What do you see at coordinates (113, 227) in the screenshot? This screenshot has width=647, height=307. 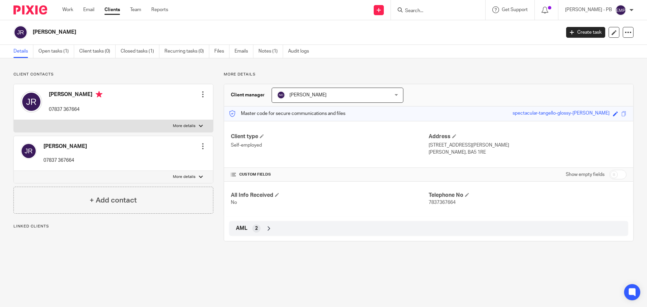 I see `p: Linked clients` at bounding box center [113, 227].